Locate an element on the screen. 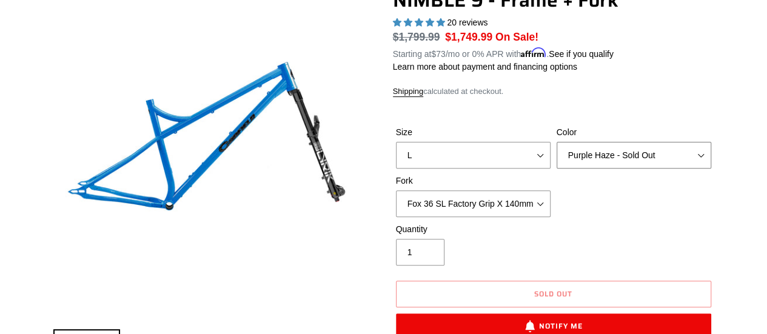 The image size is (767, 334). a: Learn more about payment and financing options is located at coordinates (485, 67).